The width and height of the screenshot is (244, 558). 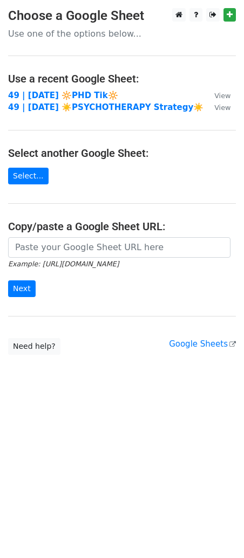 What do you see at coordinates (122, 226) in the screenshot?
I see `h4: Copy/paste a Google Sheet URL:` at bounding box center [122, 226].